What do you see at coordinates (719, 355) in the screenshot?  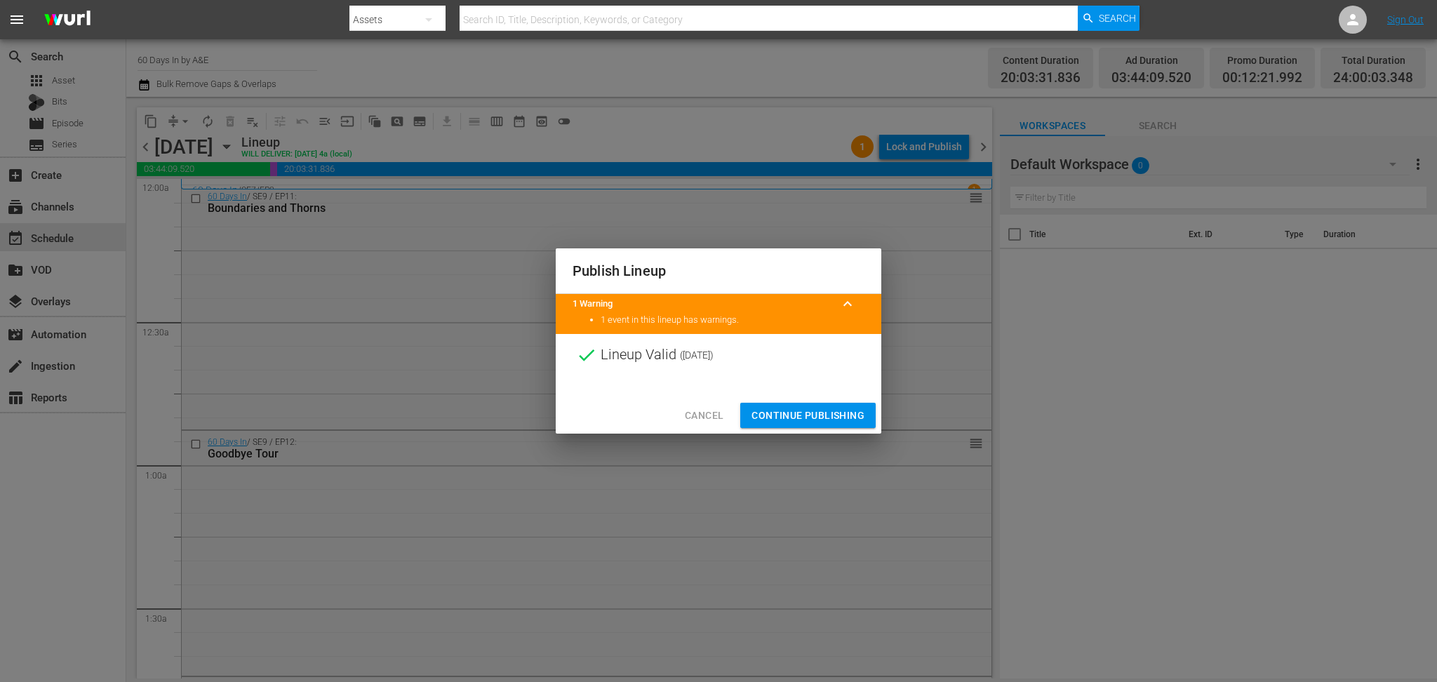 I see `div: Lineup Valid` at bounding box center [719, 355].